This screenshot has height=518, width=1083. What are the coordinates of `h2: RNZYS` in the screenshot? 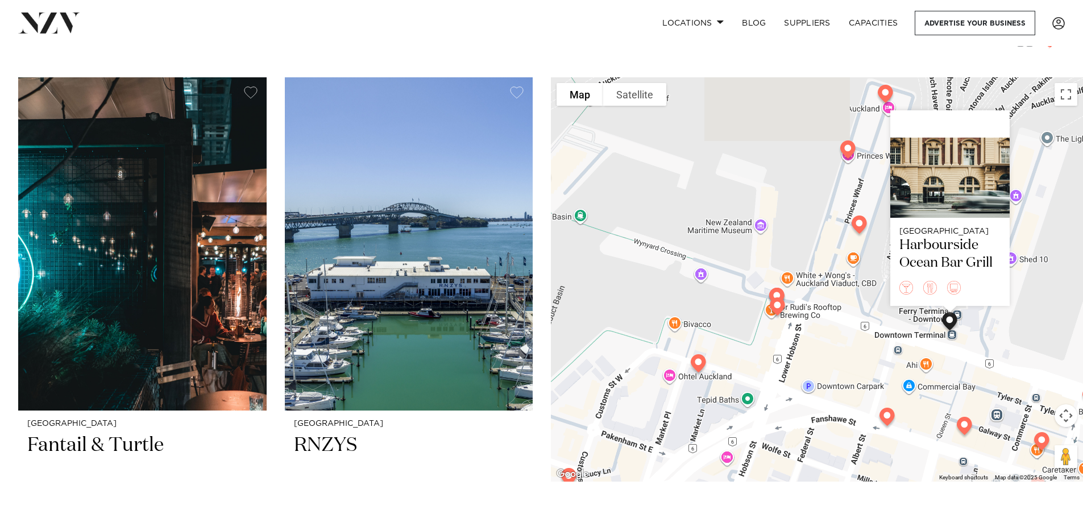 It's located at (409, 471).